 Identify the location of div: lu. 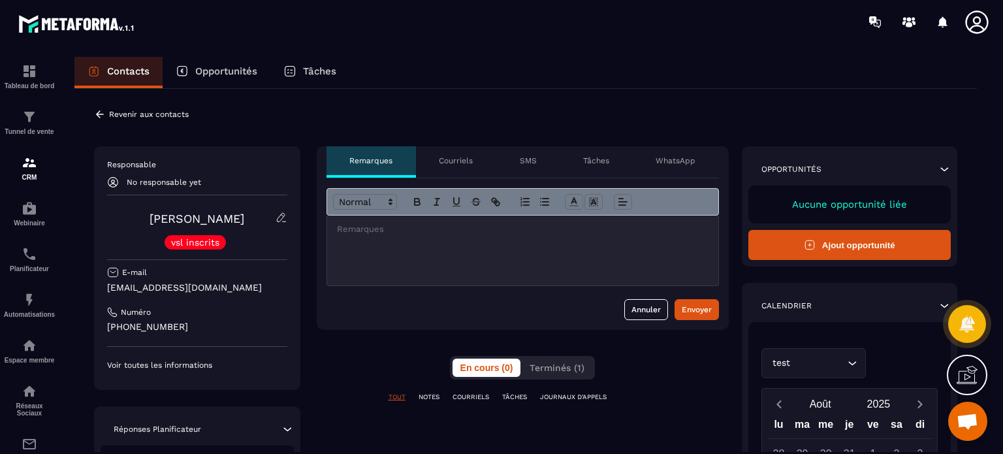
(778, 426).